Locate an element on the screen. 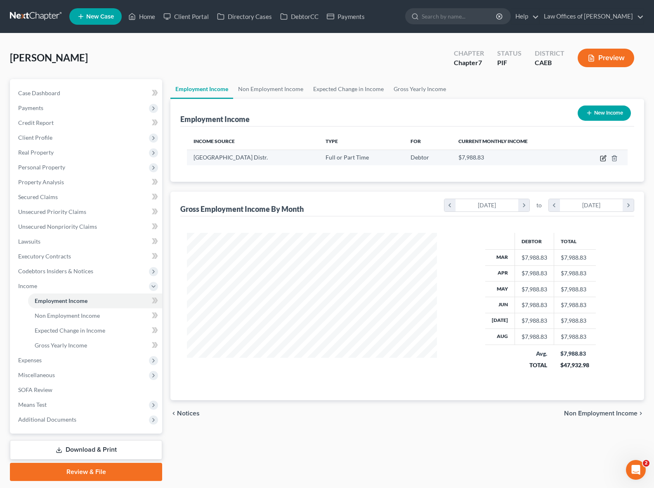 Image resolution: width=654 pixels, height=488 pixels. div: Gross Employment Income By Month is located at coordinates (242, 209).